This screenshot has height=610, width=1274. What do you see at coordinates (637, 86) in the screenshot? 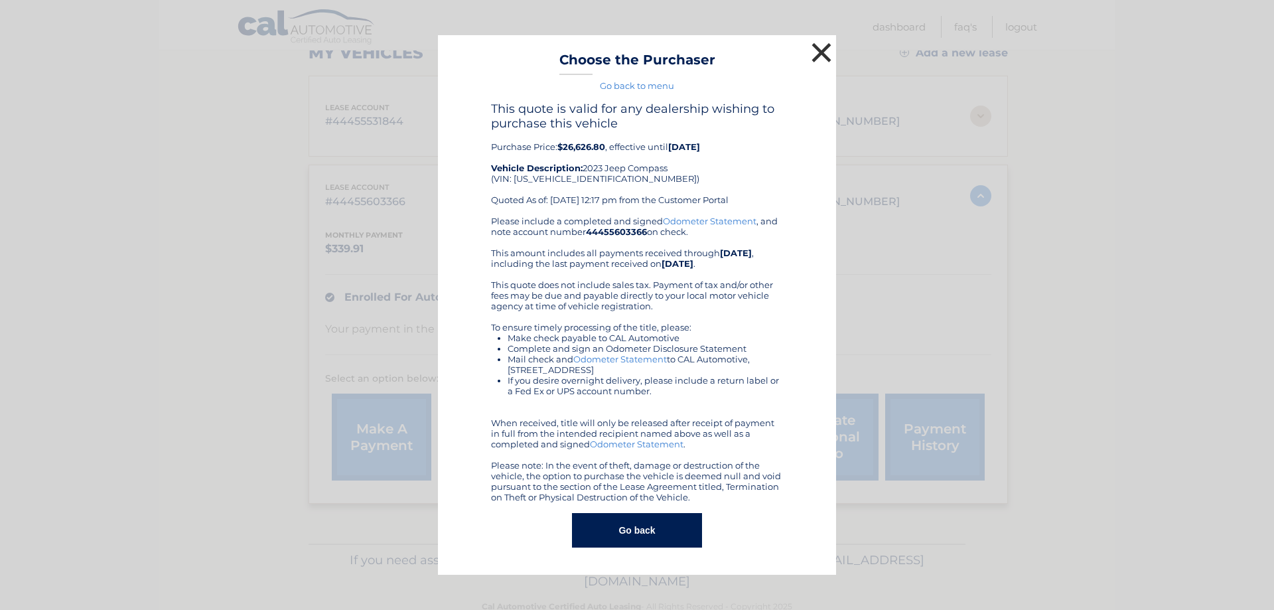
I see `a: Go back to menu` at bounding box center [637, 86].